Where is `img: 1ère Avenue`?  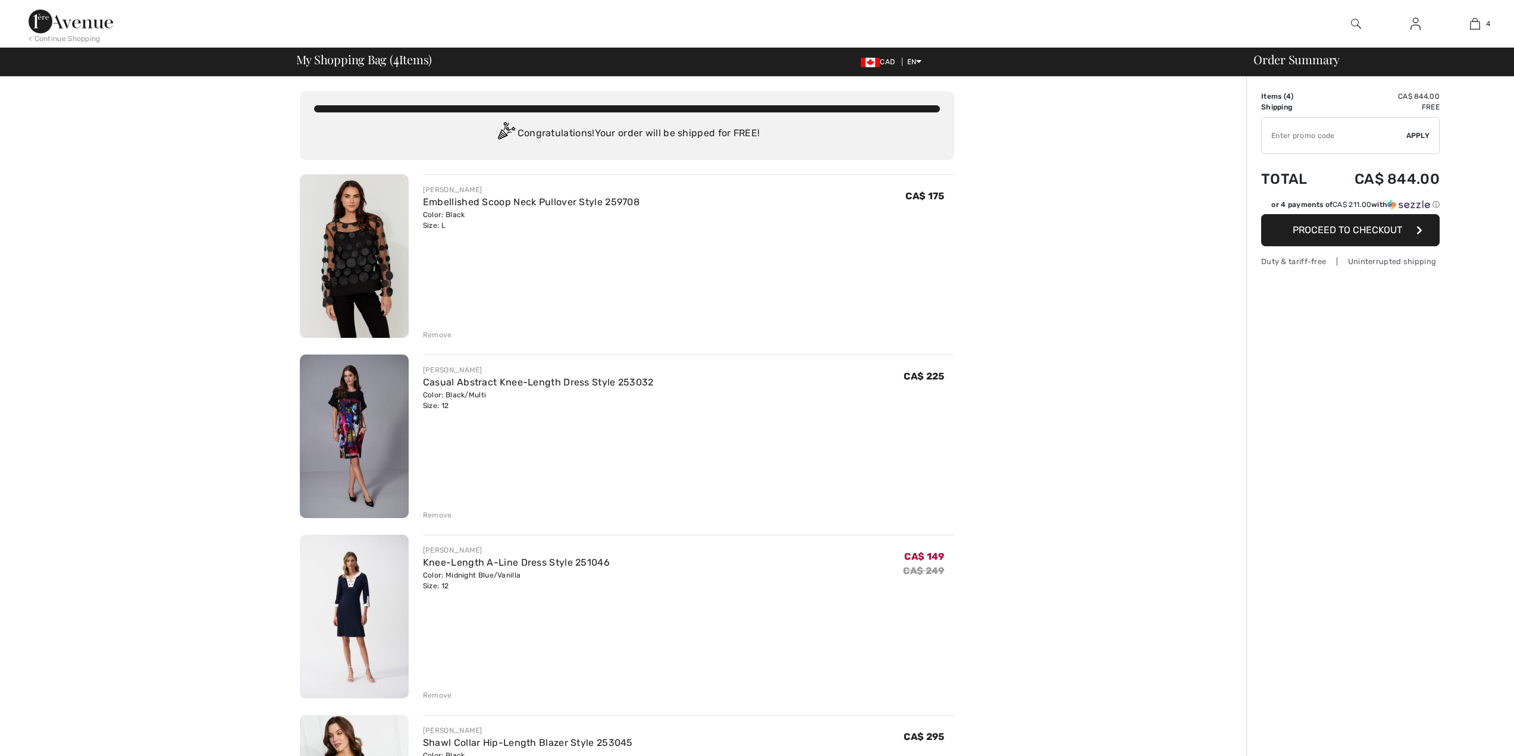
img: 1ère Avenue is located at coordinates (71, 21).